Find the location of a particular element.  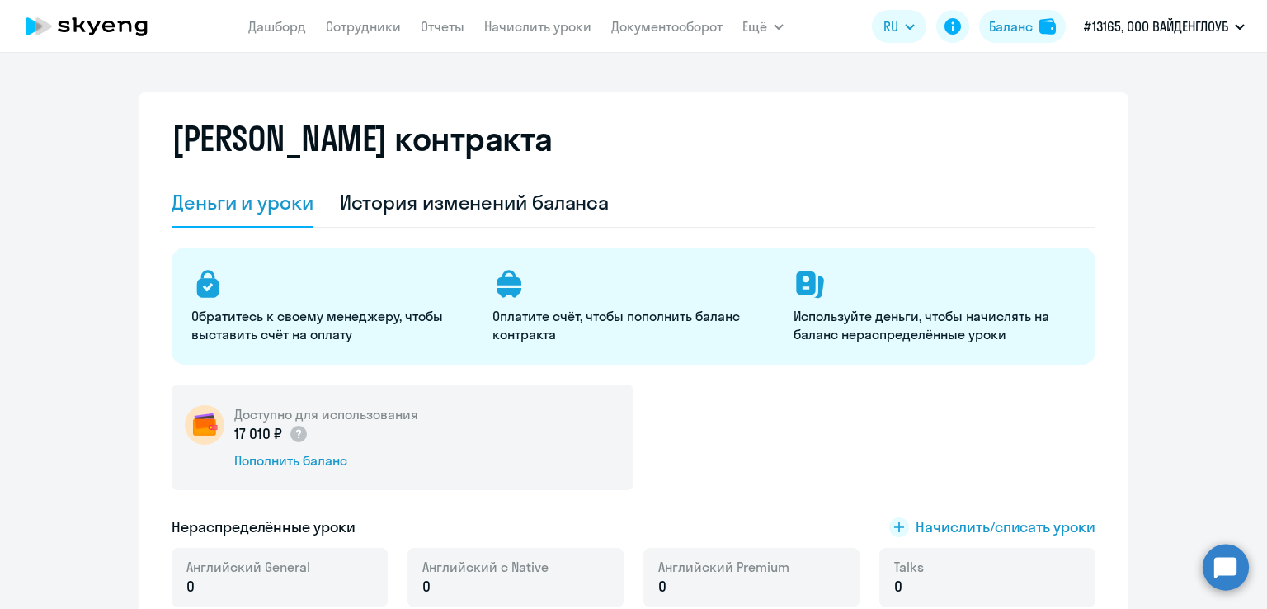

div: Пополнить баланс is located at coordinates (326, 460).